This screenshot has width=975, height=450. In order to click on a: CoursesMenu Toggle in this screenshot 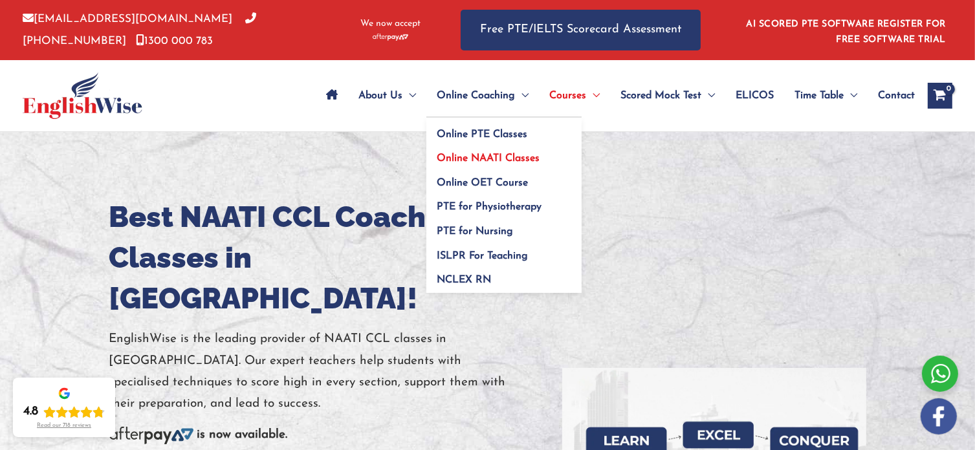, I will do `click(575, 96)`.